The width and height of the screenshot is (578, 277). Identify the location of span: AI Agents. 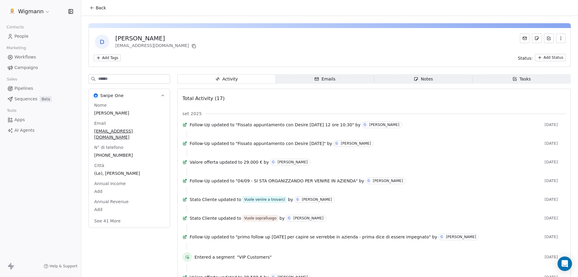
(24, 130).